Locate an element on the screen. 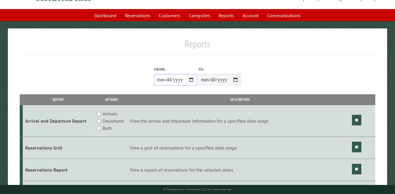 This screenshot has height=194, width=395. th: Options is located at coordinates (111, 100).